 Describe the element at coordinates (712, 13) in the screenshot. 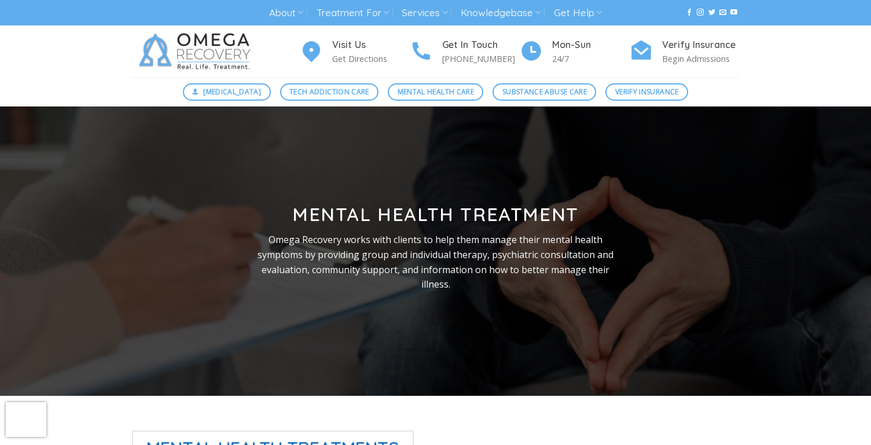

I see `a: Follow on Twitter` at that location.